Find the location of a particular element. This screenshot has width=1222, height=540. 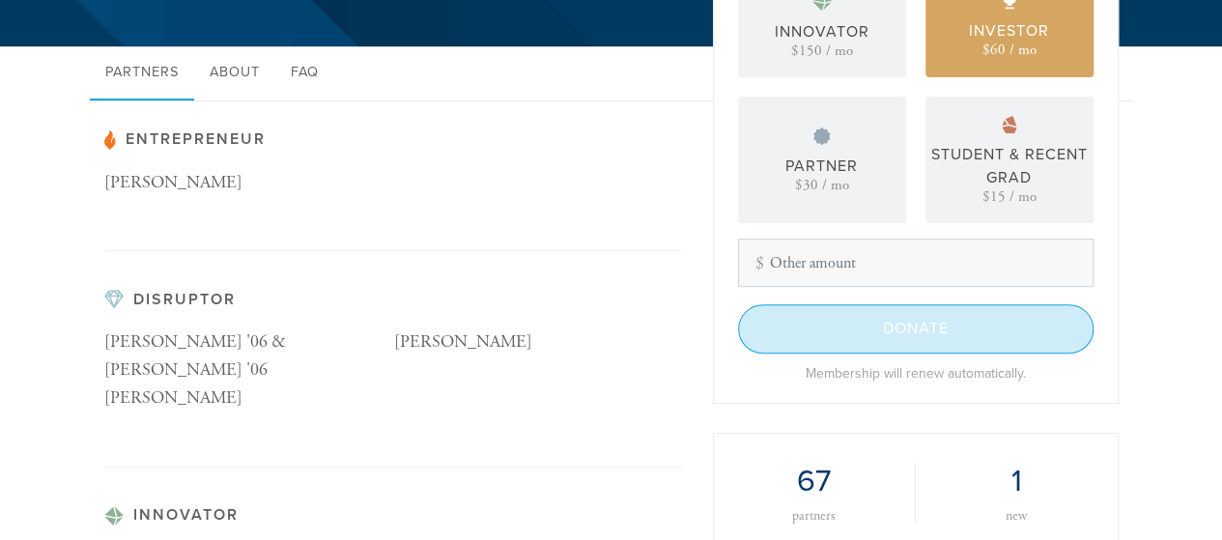

div: new is located at coordinates (1016, 516).